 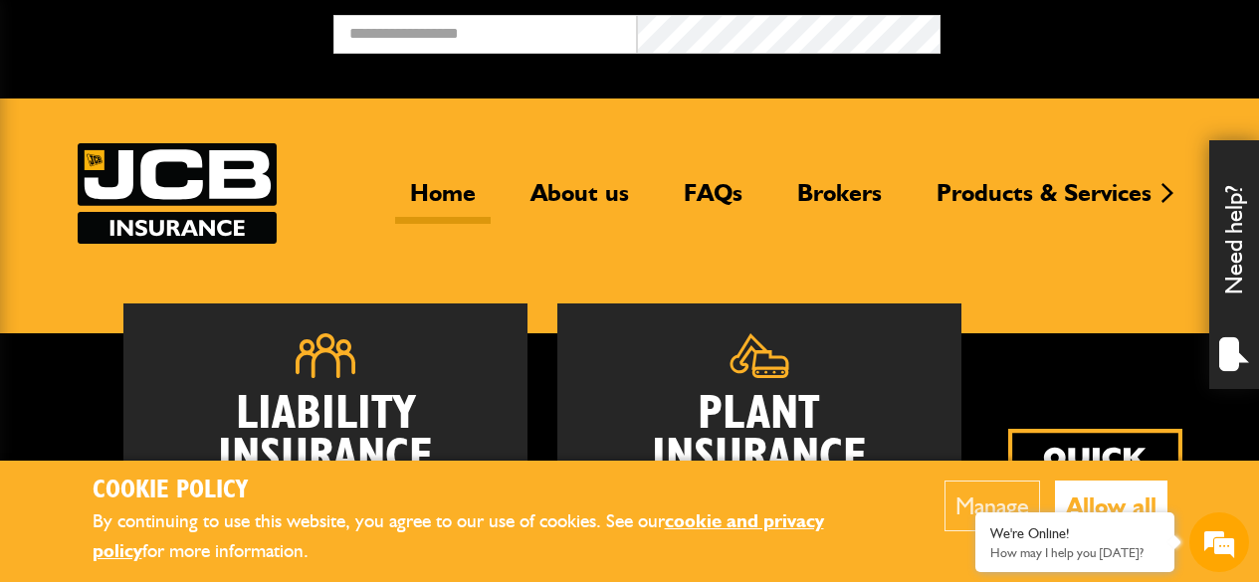 I want to click on p: How may I help you today?, so click(x=1075, y=552).